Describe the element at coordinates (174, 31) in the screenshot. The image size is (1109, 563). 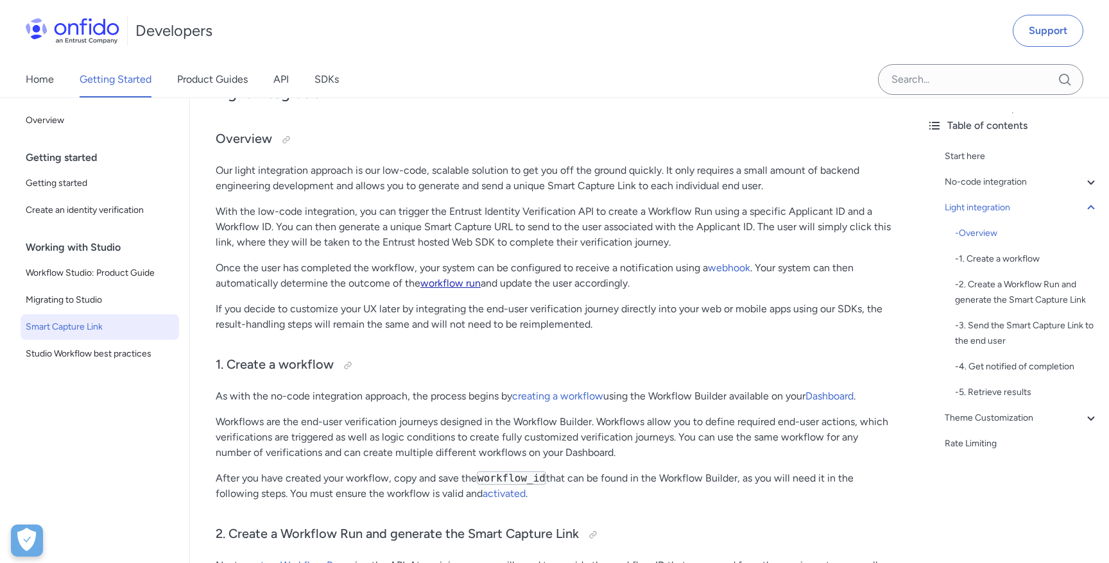
I see `h1: Developers` at that location.